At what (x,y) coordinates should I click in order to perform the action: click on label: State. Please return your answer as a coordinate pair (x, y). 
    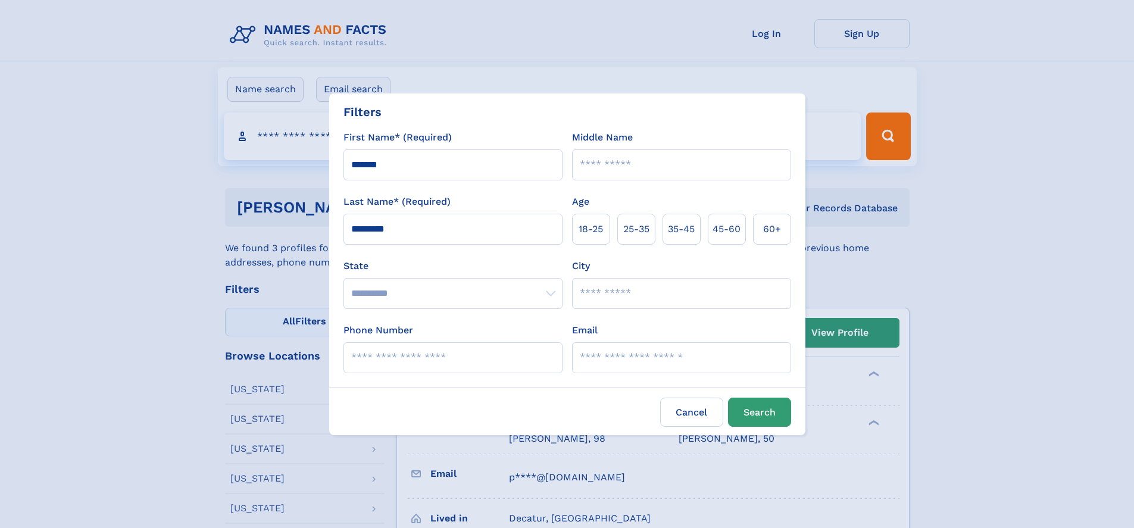
    Looking at the image, I should click on (453, 266).